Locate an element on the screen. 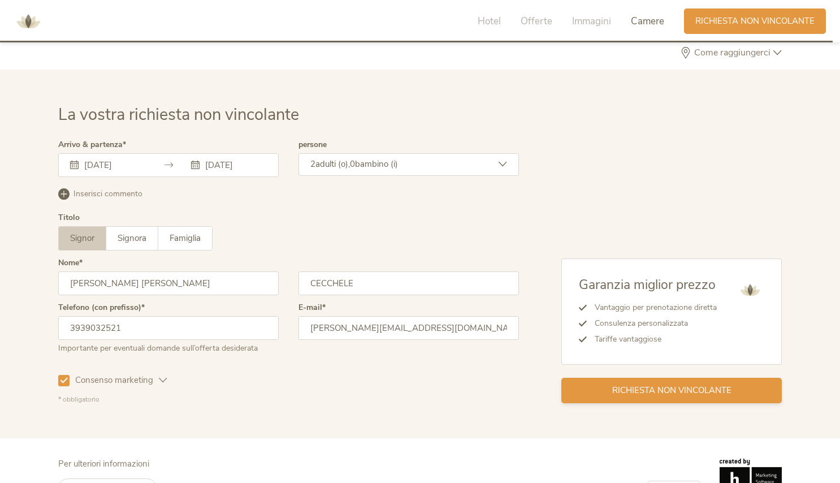 This screenshot has height=483, width=840. label: E-mail is located at coordinates (312, 308).